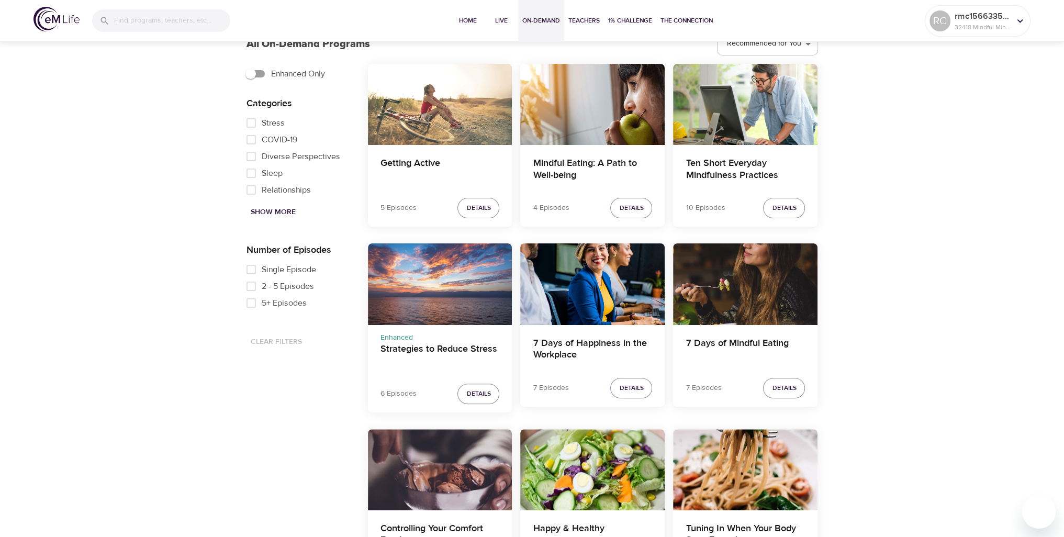 This screenshot has height=537, width=1064. Describe the element at coordinates (301, 156) in the screenshot. I see `span: Diverse Perspectives` at that location.